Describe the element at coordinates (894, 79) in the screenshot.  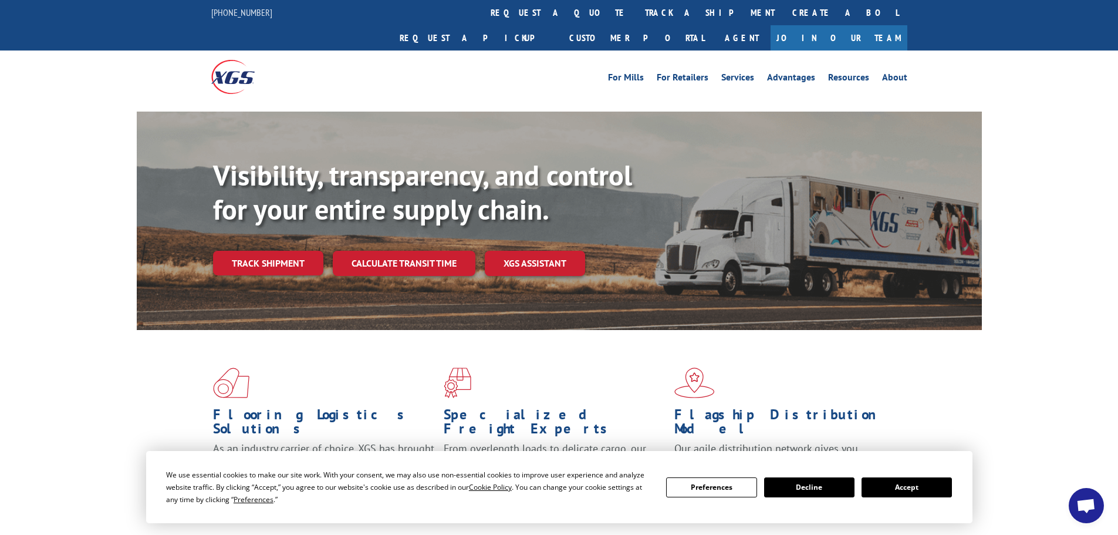
I see `a: About` at that location.